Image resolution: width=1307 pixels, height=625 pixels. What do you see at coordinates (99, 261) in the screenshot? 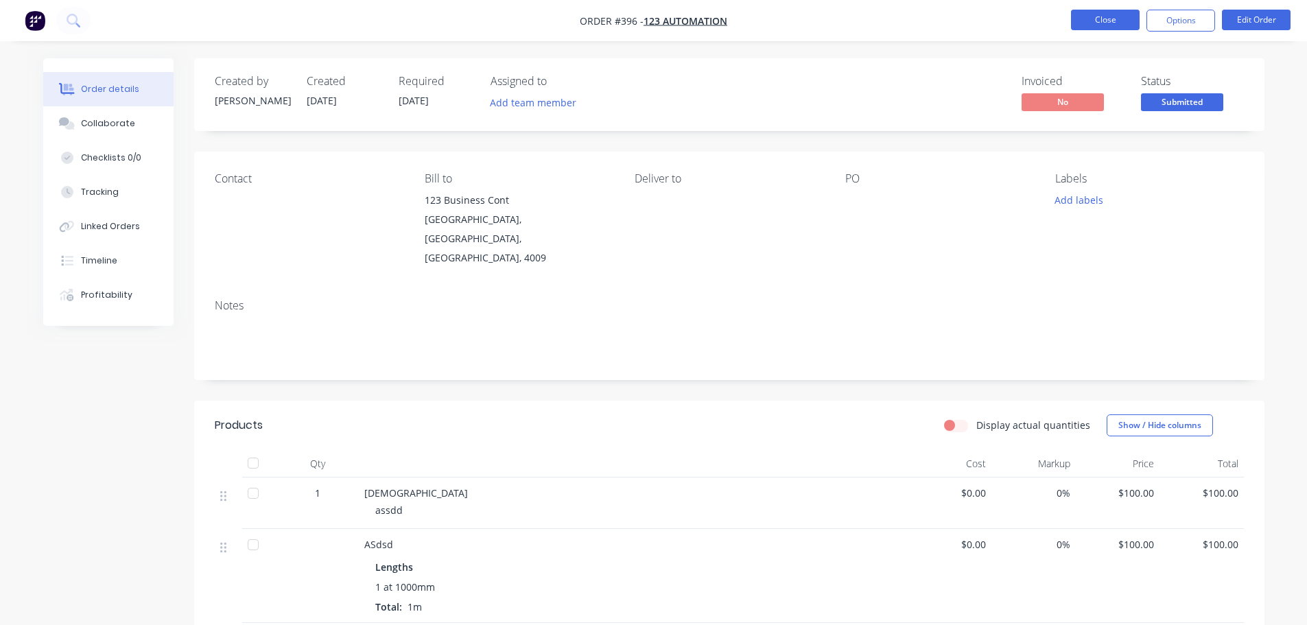
I see `div: Timeline` at bounding box center [99, 261].